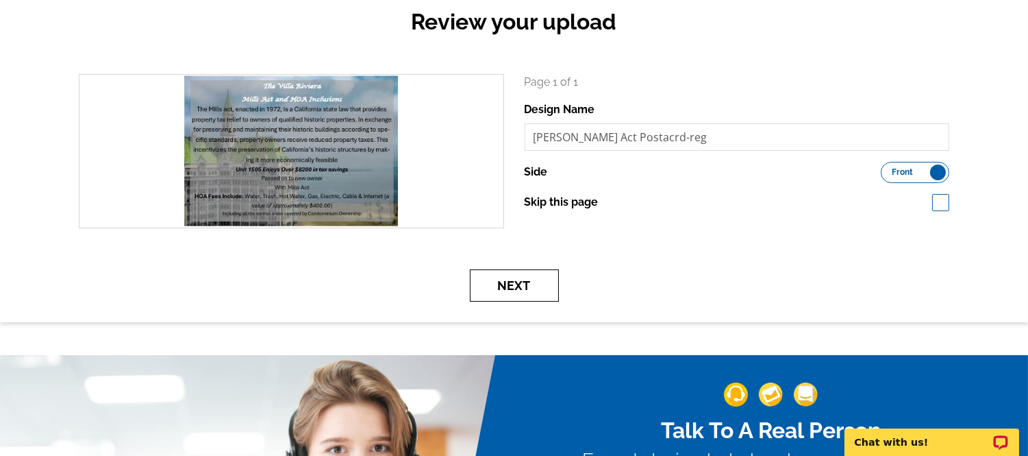 The height and width of the screenshot is (456, 1028). Describe the element at coordinates (87, 29) in the screenshot. I see `p: Chat with us!` at that location.